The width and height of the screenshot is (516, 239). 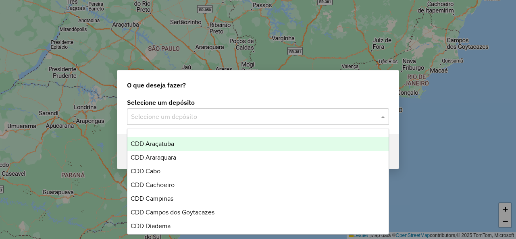 I want to click on span: CDD Campos dos Goytacazes, so click(x=173, y=212).